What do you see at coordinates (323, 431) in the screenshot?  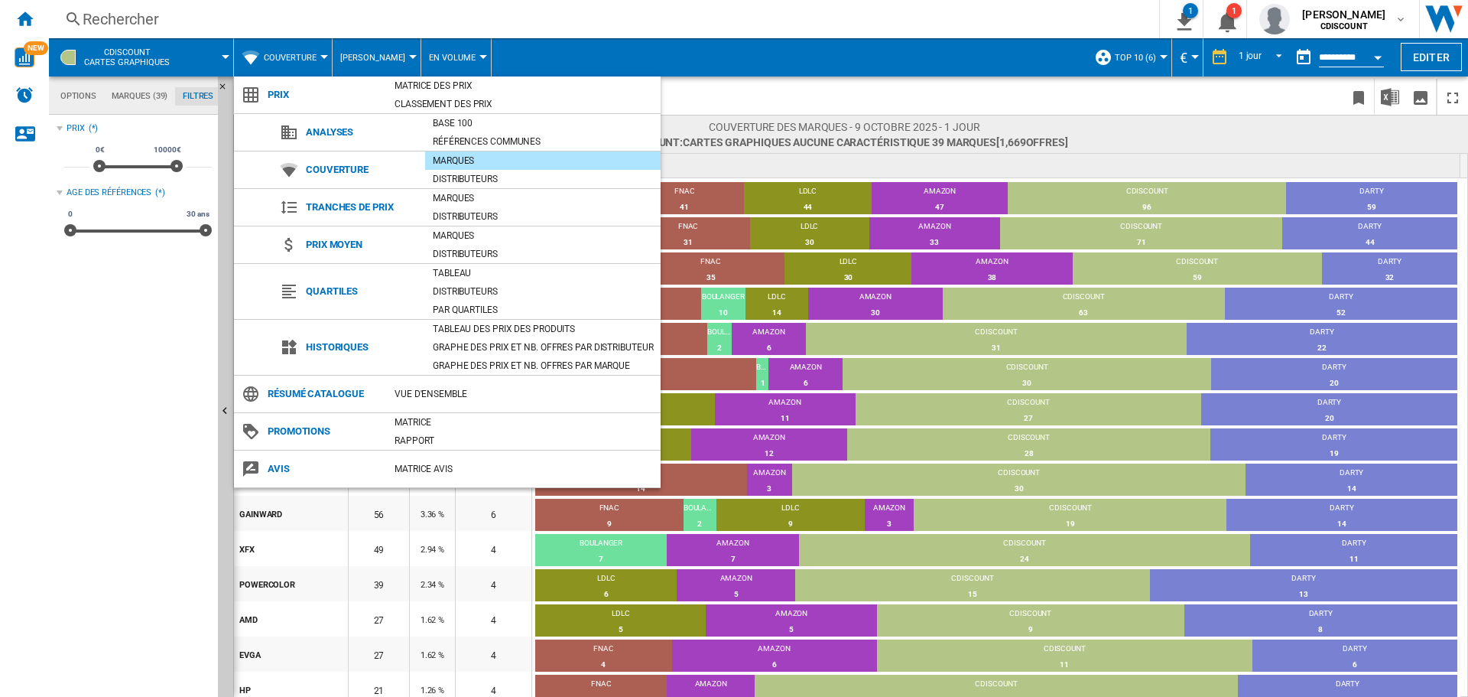 I see `span: Promotions` at bounding box center [323, 431].